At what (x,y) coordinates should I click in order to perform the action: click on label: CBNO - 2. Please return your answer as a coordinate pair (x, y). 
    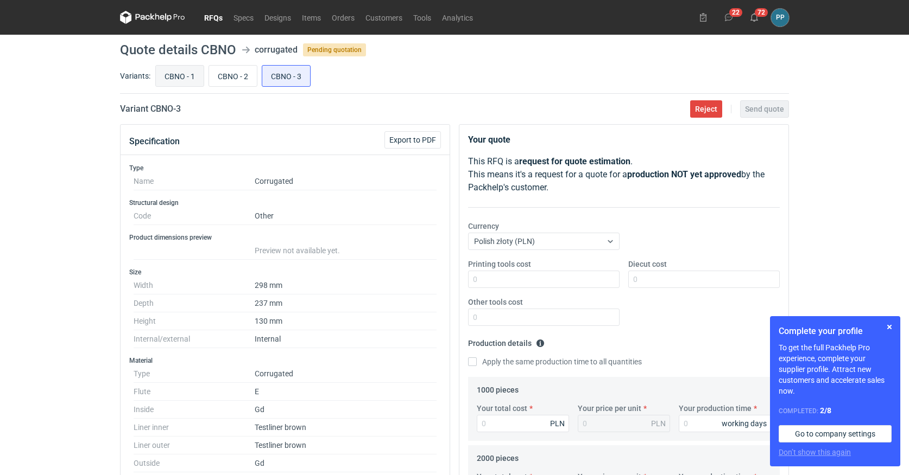
    Looking at the image, I should click on (233, 76).